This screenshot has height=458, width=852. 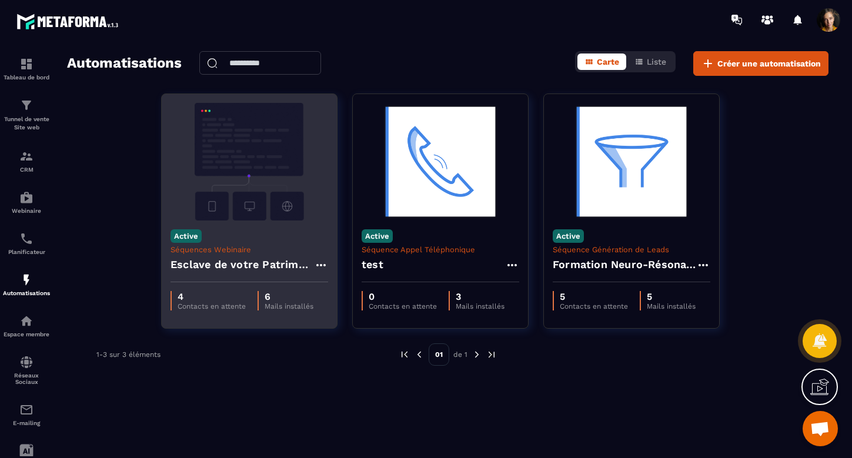 What do you see at coordinates (439, 355) in the screenshot?
I see `p: 01` at bounding box center [439, 355].